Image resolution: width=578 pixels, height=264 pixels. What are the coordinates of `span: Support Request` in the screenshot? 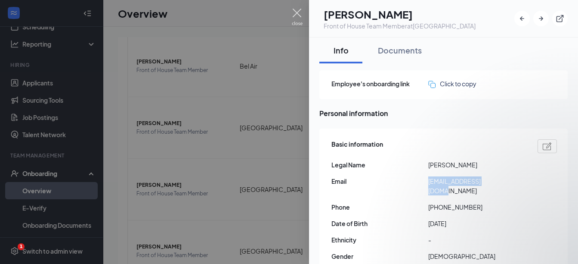 It's located at (60, 37).